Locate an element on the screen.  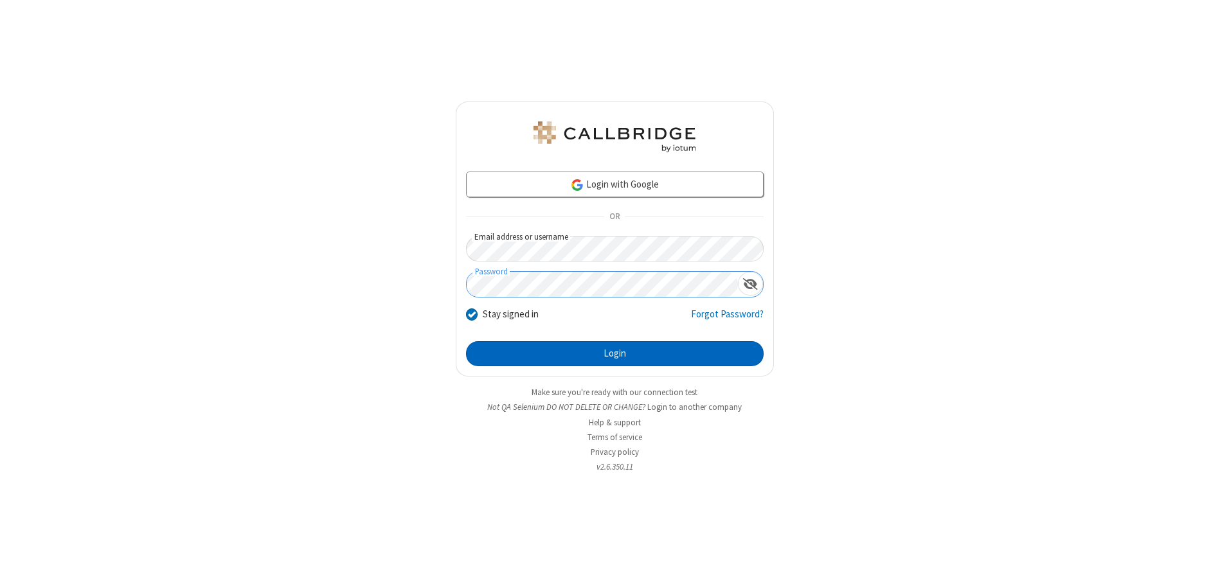
span: OR is located at coordinates (615, 217).